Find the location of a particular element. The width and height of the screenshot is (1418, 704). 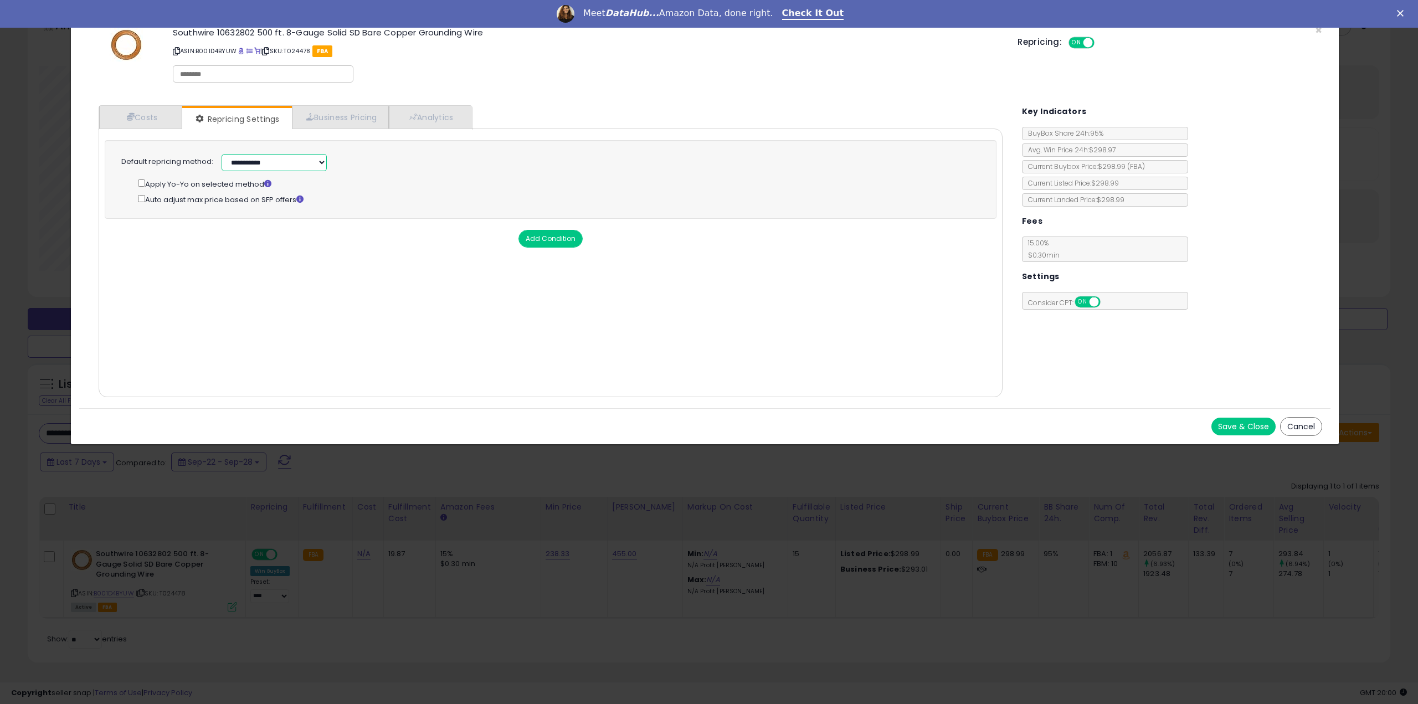

span: $0.30 min is located at coordinates (1041, 255).